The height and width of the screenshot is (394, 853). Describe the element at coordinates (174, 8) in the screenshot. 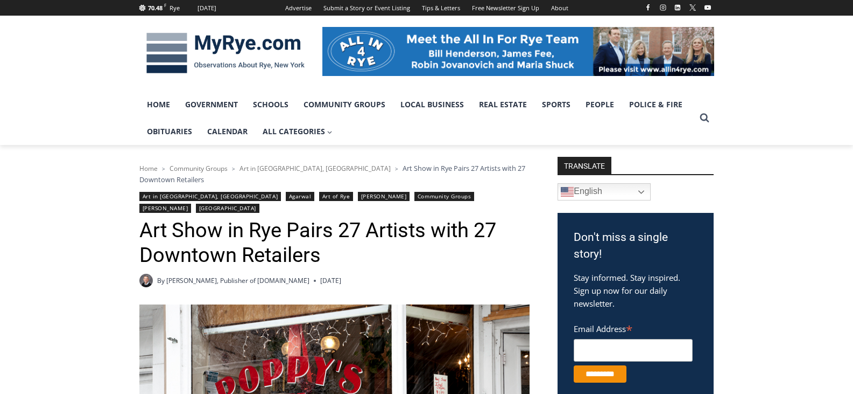

I see `div: Rye` at that location.